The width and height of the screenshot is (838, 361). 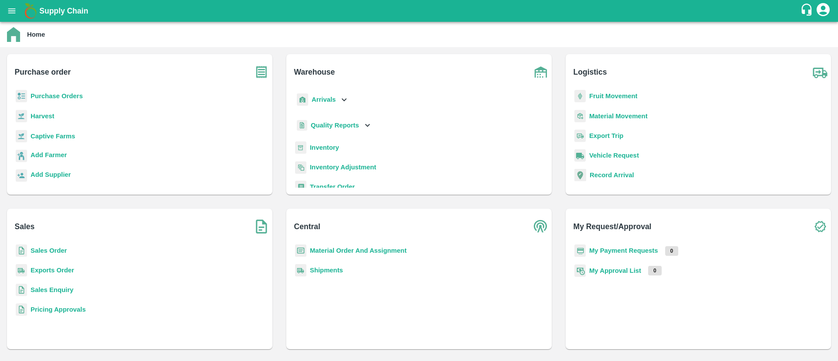 I want to click on div: Quality Reports, so click(x=334, y=125).